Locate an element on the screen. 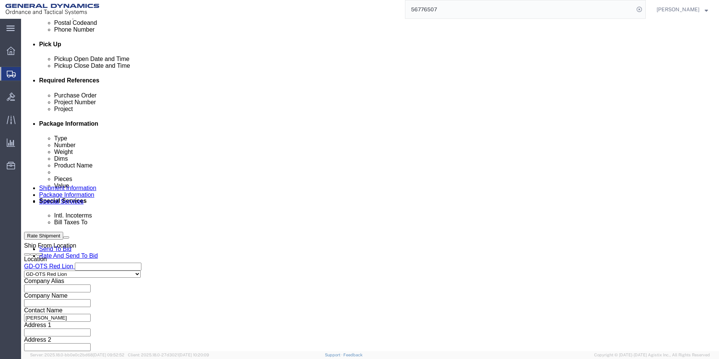 The image size is (719, 359). a: Support is located at coordinates (334, 355).